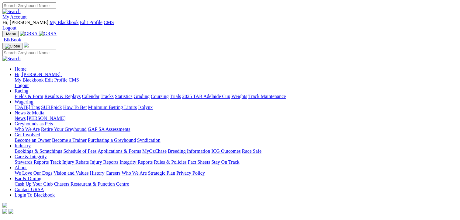 The image size is (460, 220). Describe the element at coordinates (20, 69) in the screenshot. I see `a: Home` at that location.